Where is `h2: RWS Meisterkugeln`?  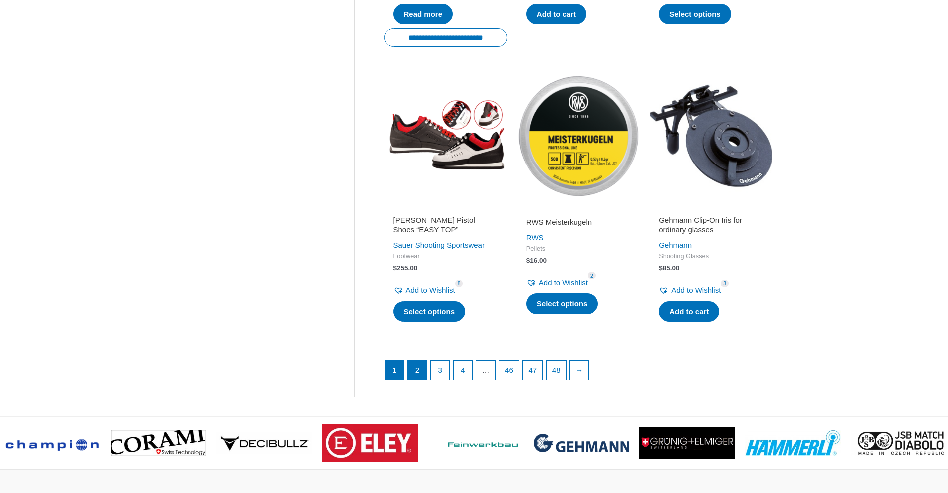
h2: RWS Meisterkugeln is located at coordinates (578, 222).